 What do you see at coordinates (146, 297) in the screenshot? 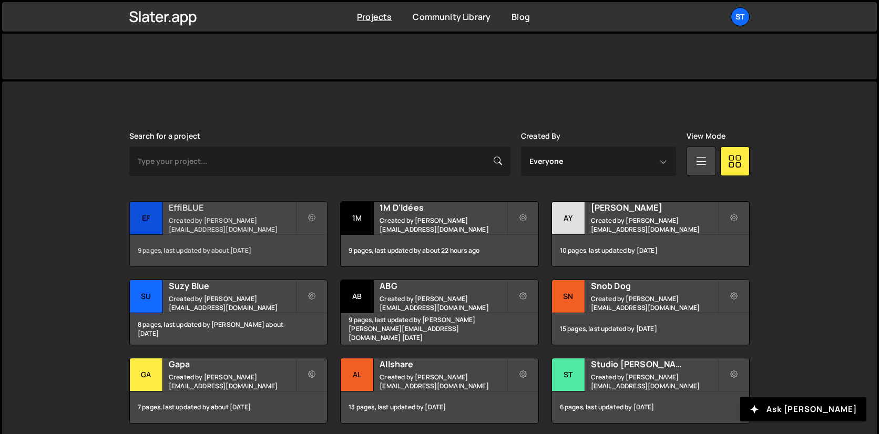
I see `div: Su` at bounding box center [146, 297].